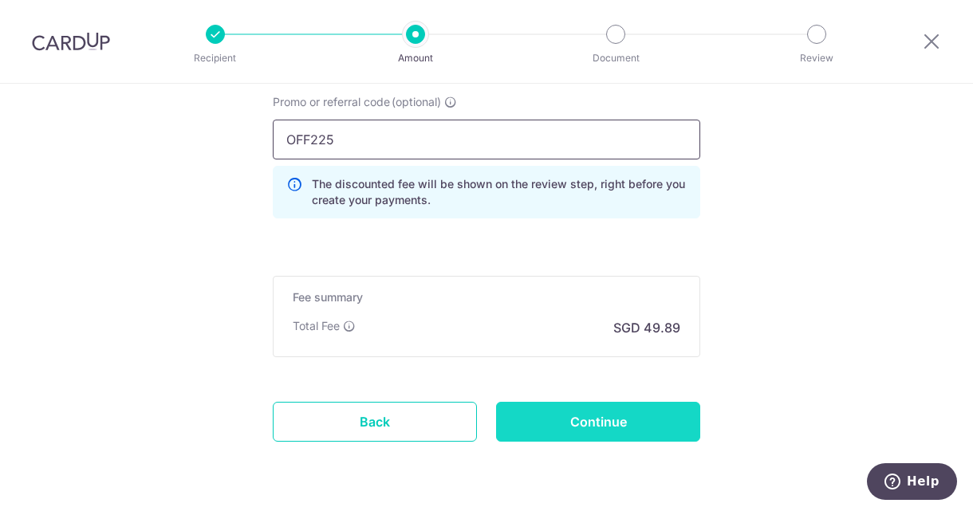  I want to click on p: Document, so click(616, 58).